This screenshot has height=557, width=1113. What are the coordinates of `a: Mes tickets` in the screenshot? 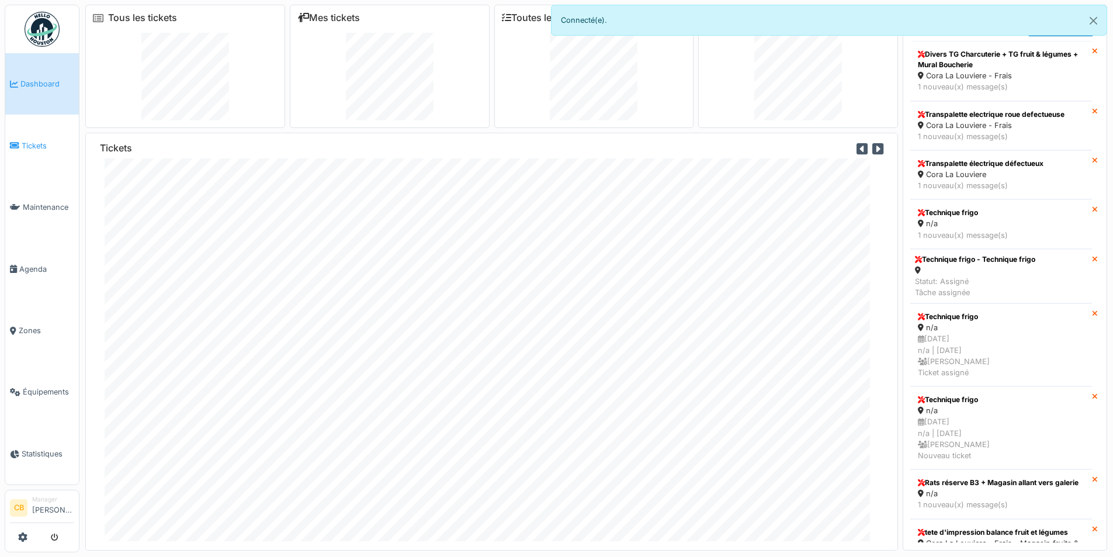 It's located at (328, 18).